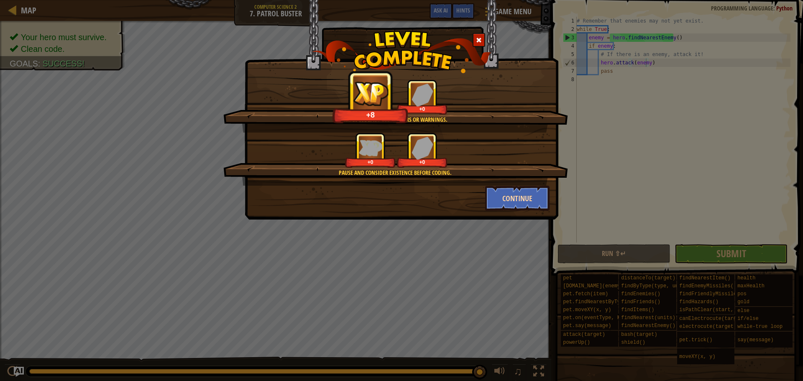  I want to click on div: Clean code: no code errors or warnings., so click(395, 120).